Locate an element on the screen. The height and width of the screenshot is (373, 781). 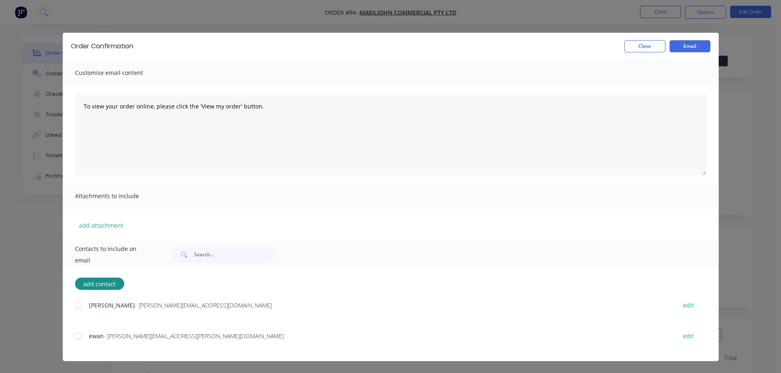
button: Email is located at coordinates (690, 46).